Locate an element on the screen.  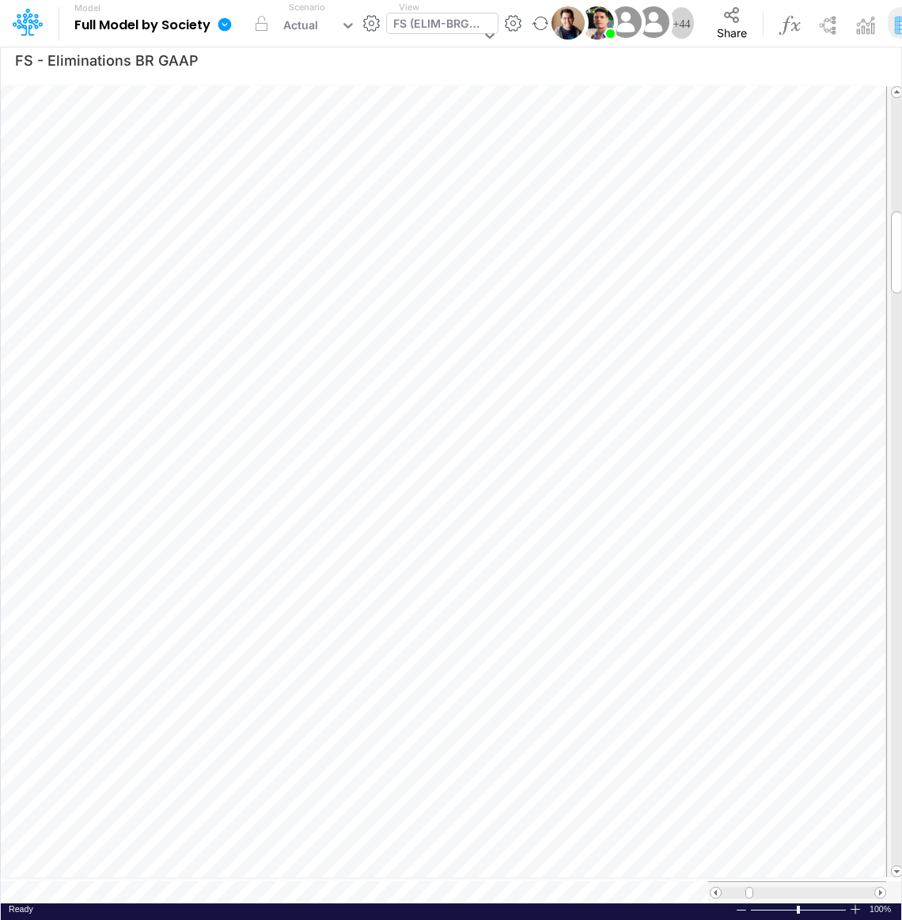
span: Share is located at coordinates (732, 32).